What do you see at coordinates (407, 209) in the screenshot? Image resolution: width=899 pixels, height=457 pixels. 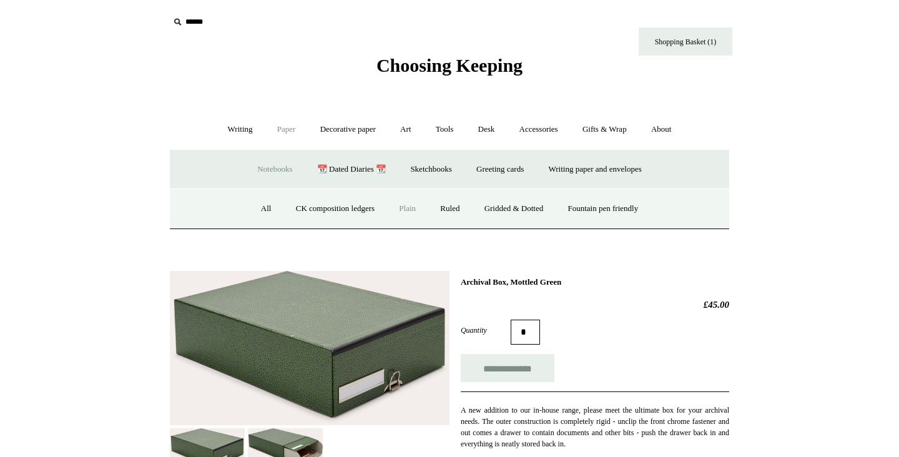 I see `a: Plain` at bounding box center [407, 209].